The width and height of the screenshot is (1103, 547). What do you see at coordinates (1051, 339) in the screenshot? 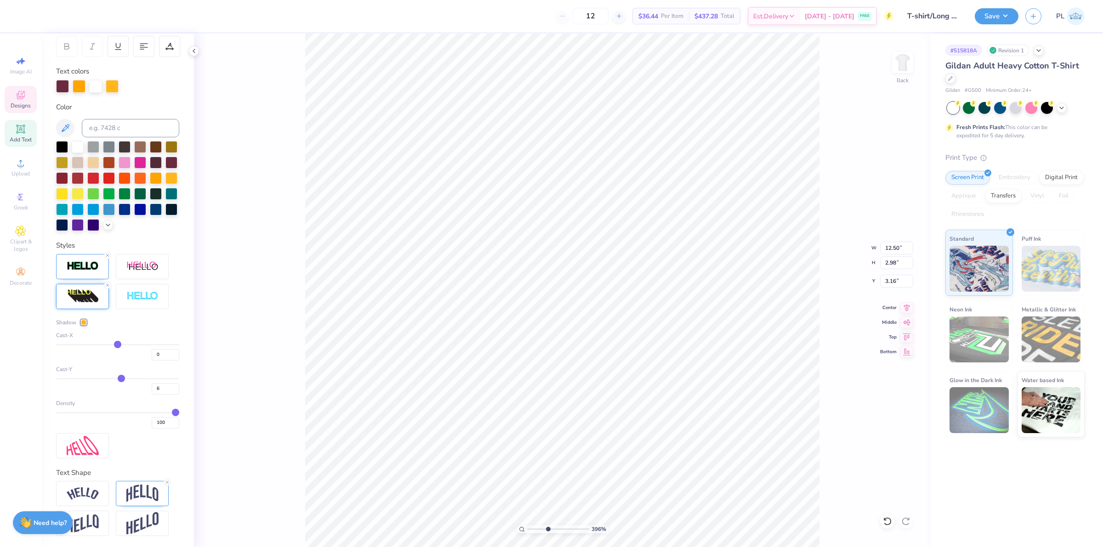
I see `img: Metallic & Glitter Ink` at bounding box center [1051, 339].